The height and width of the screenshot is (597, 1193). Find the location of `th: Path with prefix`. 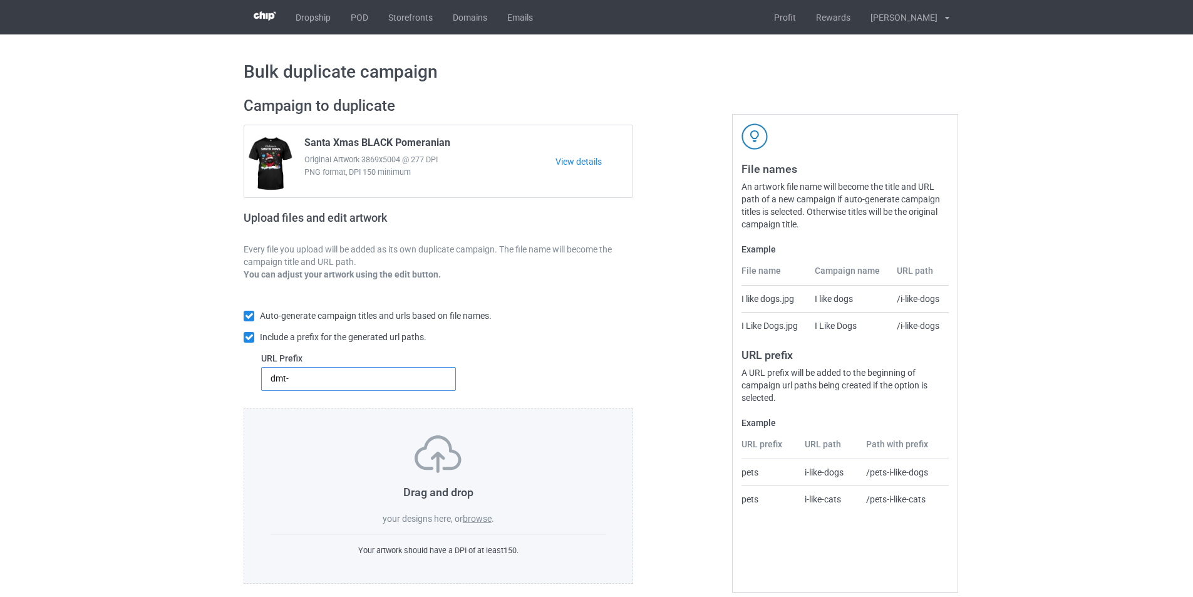

th: Path with prefix is located at coordinates (904, 448).